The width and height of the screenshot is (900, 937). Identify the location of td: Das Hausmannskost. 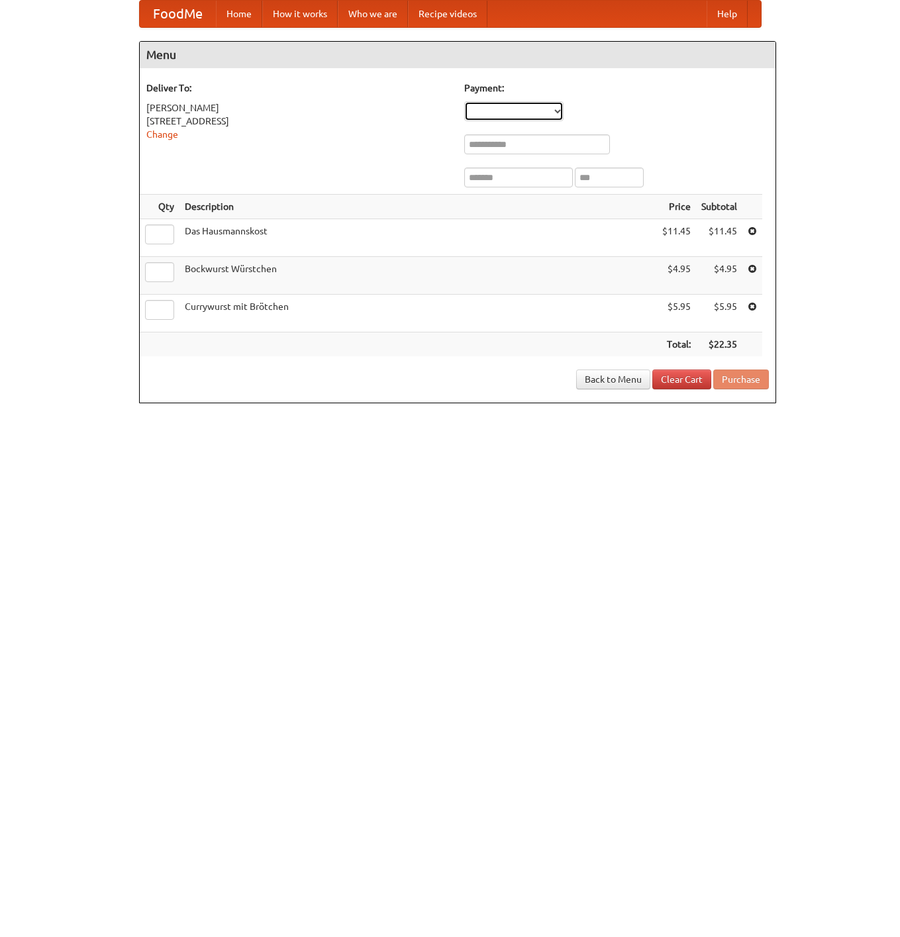
(418, 238).